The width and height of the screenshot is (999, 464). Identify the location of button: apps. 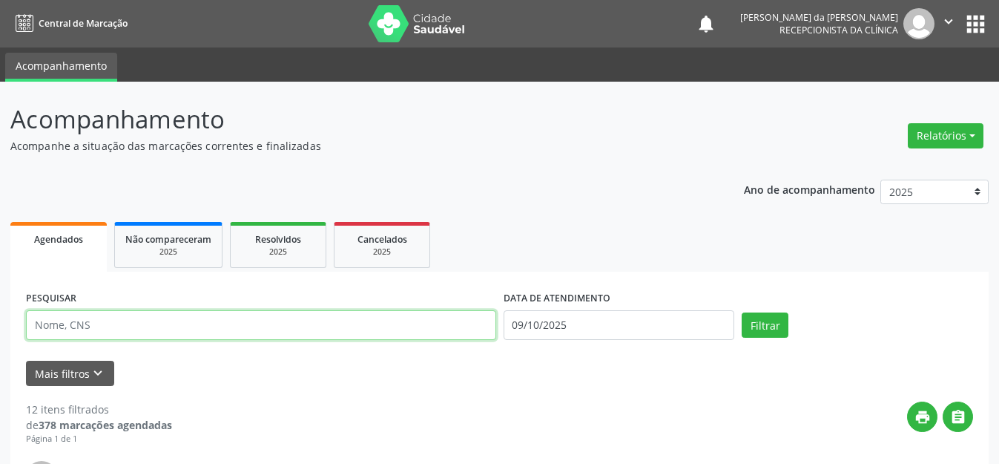
(976, 24).